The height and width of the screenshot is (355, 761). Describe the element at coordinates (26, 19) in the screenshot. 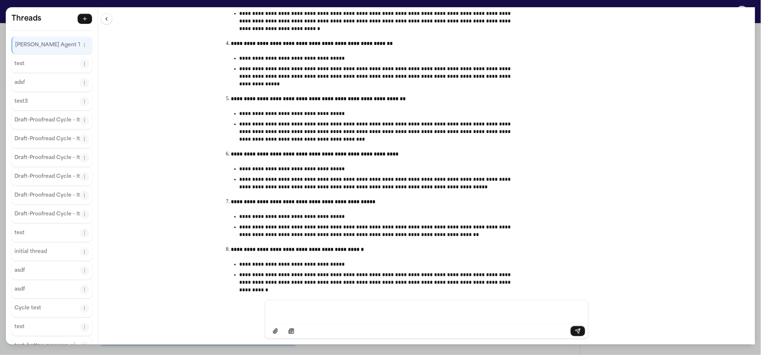

I see `h5: Threads` at that location.